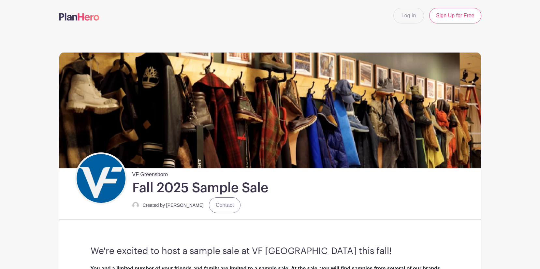  I want to click on img: logo-507f7623f17ff9eddc593b1ce0a138ce2505c220e1c5a4e2b4648c50719b7d32.svg, so click(79, 17).